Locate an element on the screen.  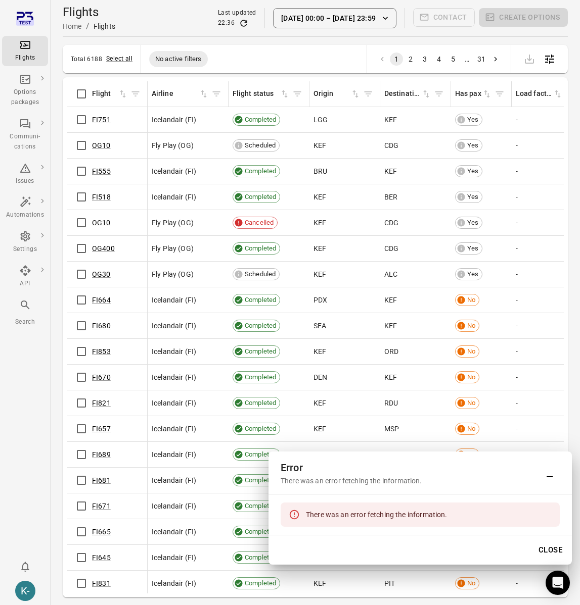
a: FI689 is located at coordinates (101, 455).